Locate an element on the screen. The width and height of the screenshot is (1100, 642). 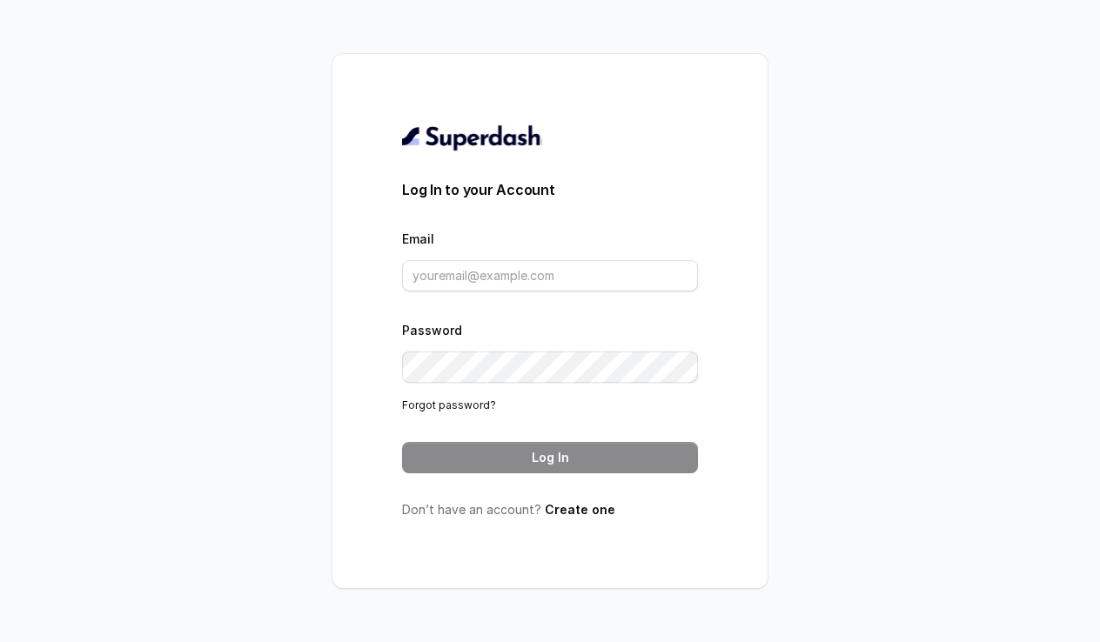
p: Don’t have an account? is located at coordinates (550, 510).